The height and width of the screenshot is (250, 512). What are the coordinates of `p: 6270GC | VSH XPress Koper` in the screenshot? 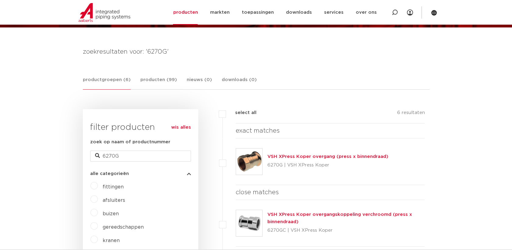 It's located at (346, 230).